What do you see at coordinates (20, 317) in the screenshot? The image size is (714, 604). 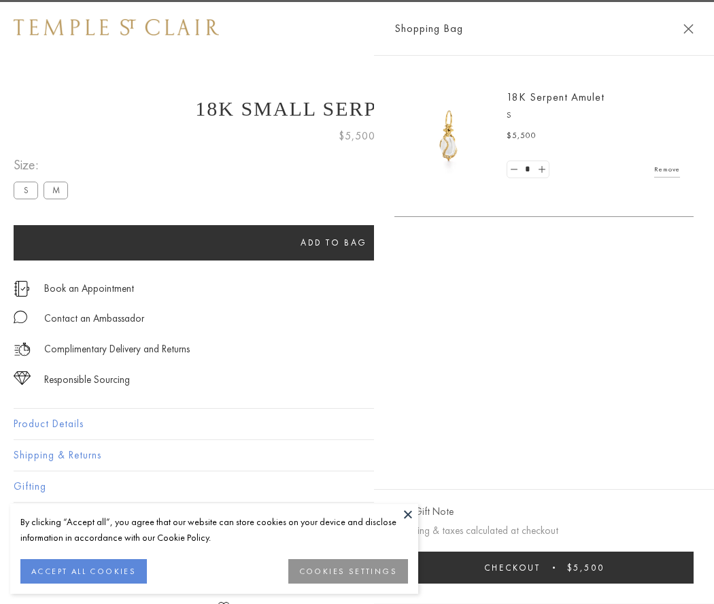 I see `img: MessageIcon-01_2.svg` at bounding box center [20, 317].